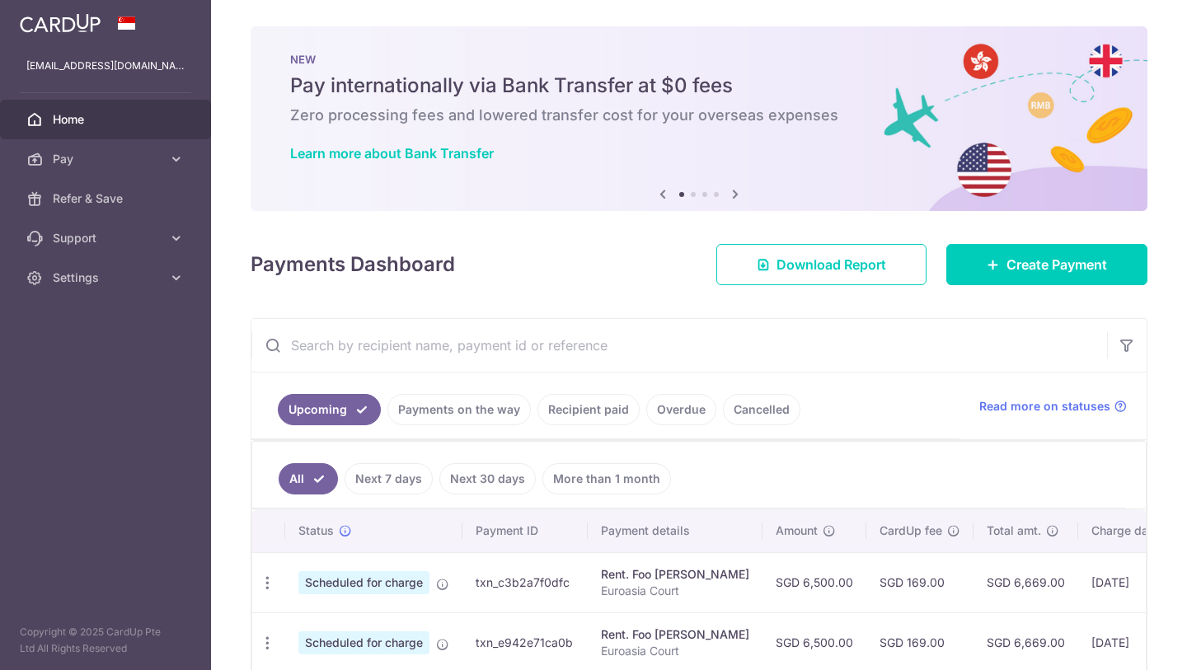  Describe the element at coordinates (1014, 531) in the screenshot. I see `span: Total amt.` at that location.